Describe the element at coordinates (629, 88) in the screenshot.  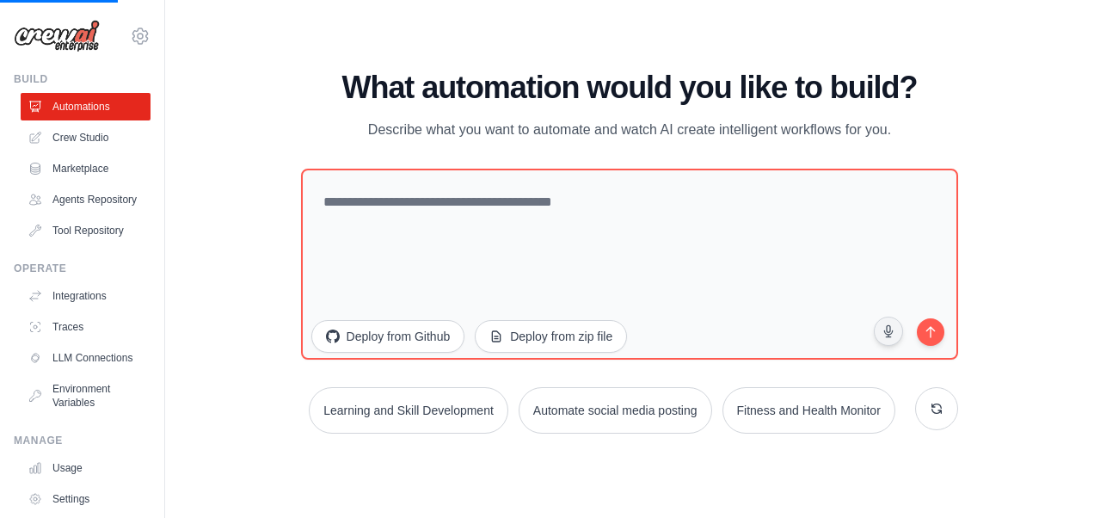
I see `h1: What automation would you like to build?` at that location.